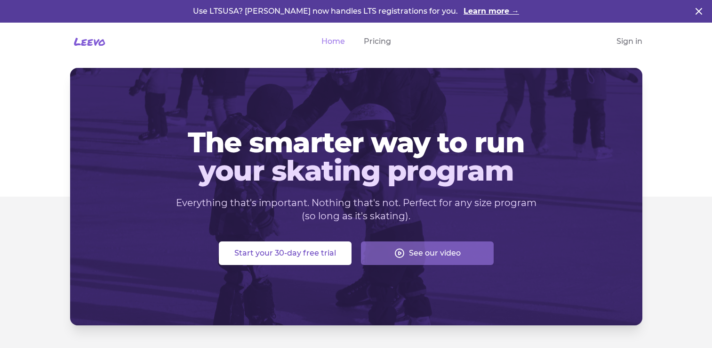  I want to click on a: Sign in, so click(630, 41).